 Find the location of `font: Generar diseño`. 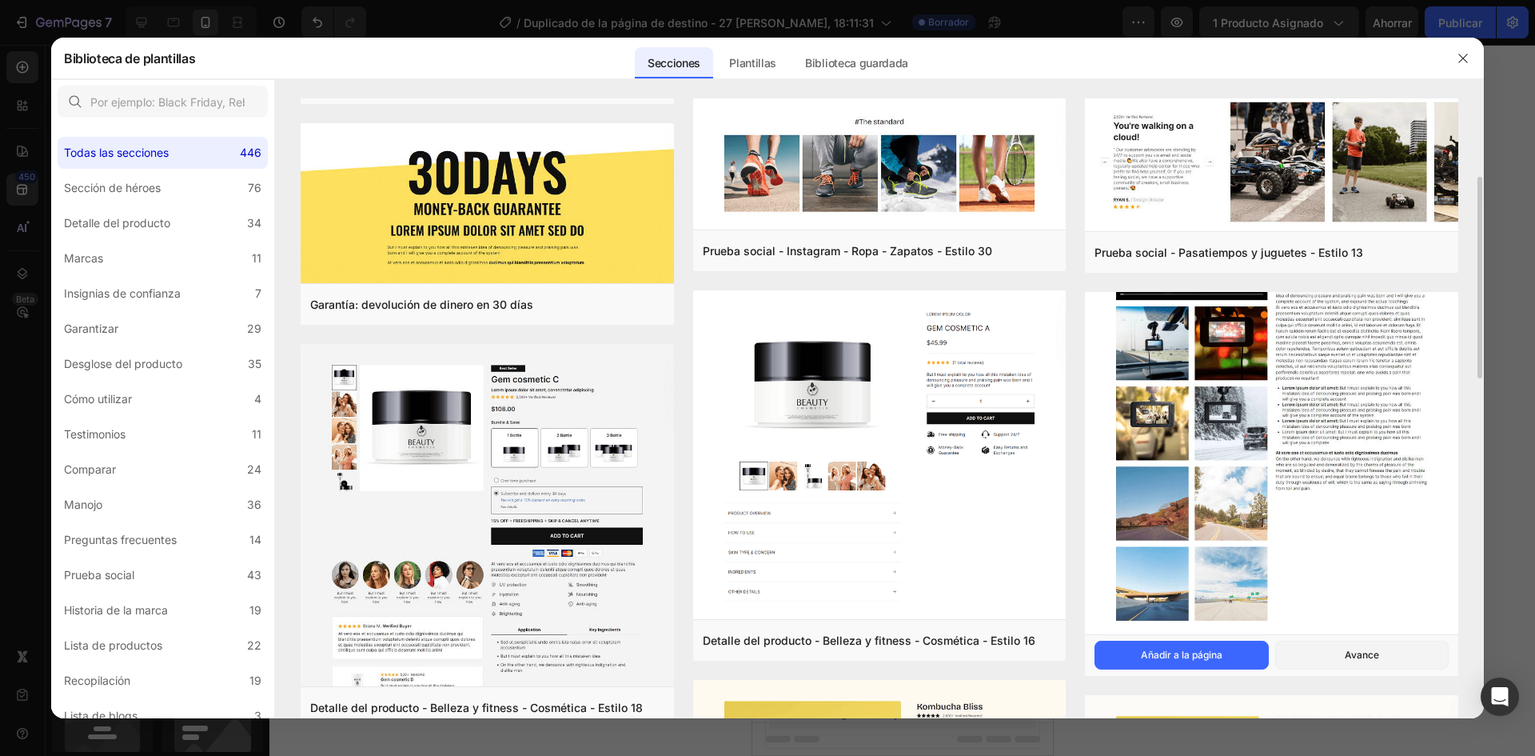

font: Generar diseño is located at coordinates (150, 596).